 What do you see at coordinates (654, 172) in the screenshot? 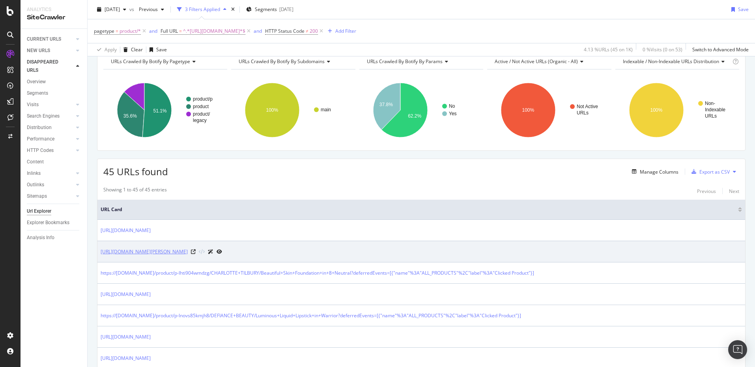
I see `button: Manage Columns` at bounding box center [654, 172].